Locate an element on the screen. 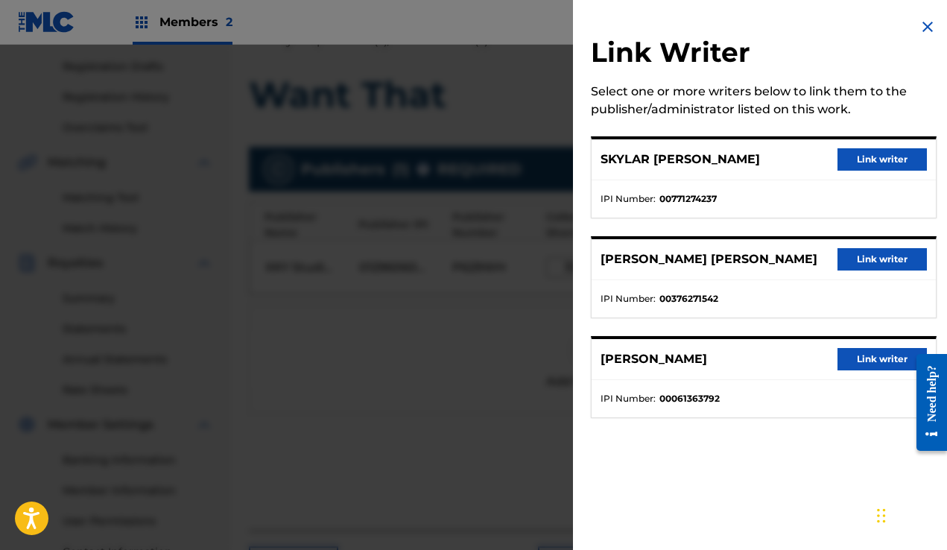 This screenshot has height=550, width=947. strong: 00061363792 is located at coordinates (689, 398).